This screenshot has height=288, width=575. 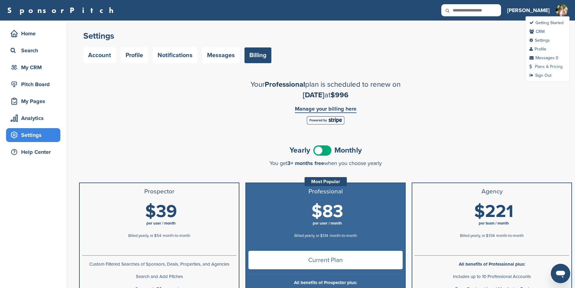 What do you see at coordinates (100, 55) in the screenshot?
I see `a: Account` at bounding box center [100, 55].